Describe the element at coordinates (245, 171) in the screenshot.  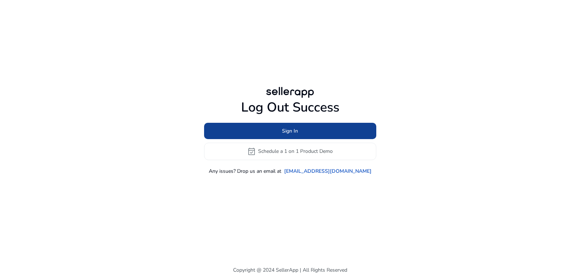
I see `p: Any issues? Drop us an email at` at that location.